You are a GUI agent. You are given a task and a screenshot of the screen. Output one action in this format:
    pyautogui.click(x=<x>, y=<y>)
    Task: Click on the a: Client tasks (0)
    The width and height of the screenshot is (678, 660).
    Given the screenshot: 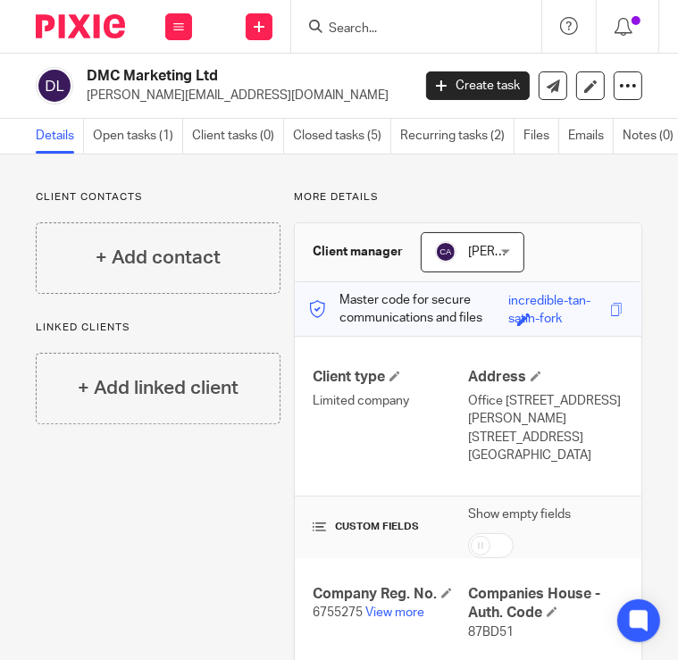 What is the action you would take?
    pyautogui.click(x=238, y=136)
    